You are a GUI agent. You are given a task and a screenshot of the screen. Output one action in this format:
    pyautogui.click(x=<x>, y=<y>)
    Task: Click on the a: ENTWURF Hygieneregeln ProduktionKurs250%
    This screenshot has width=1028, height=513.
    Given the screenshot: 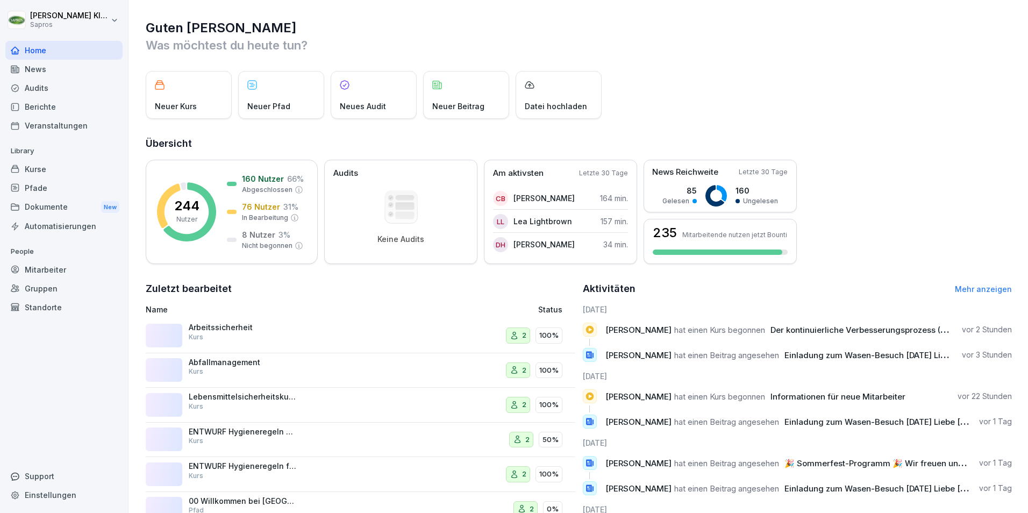 What is the action you would take?
    pyautogui.click(x=360, y=440)
    